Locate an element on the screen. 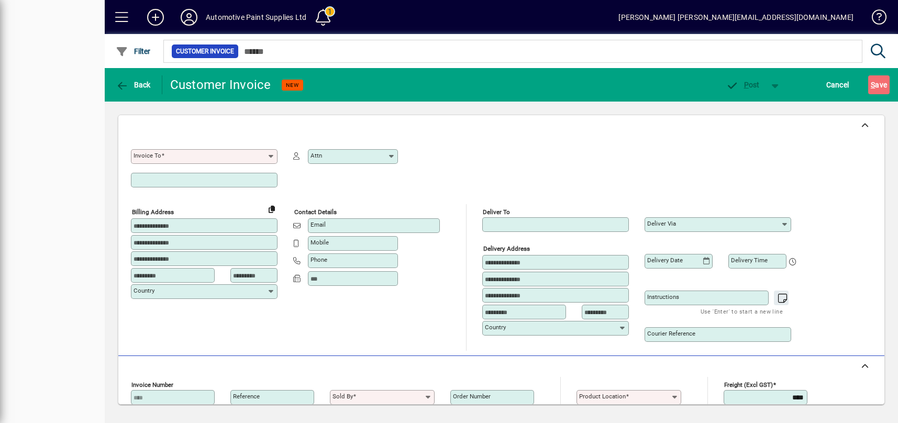 This screenshot has height=423, width=898. span: Cancel is located at coordinates (838, 85).